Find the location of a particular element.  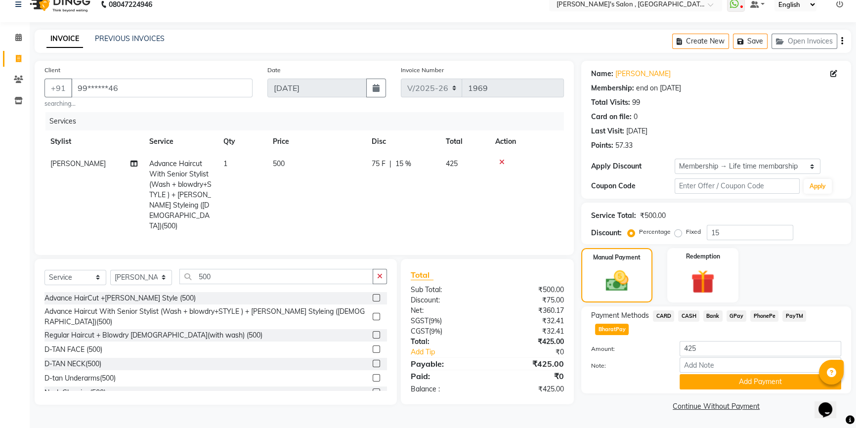

input: Add Note is located at coordinates (760, 365).